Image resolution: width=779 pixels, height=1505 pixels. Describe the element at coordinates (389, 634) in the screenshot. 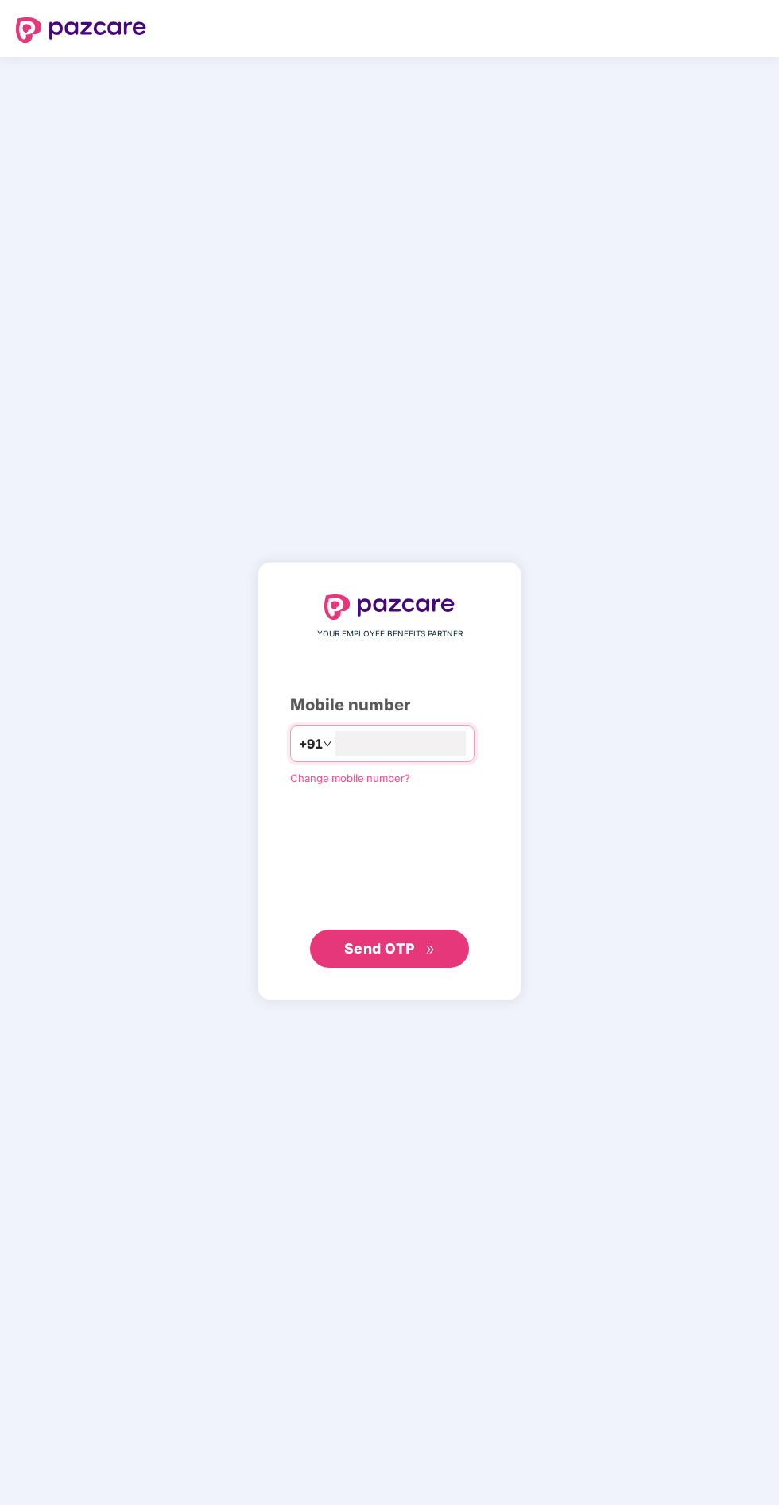

I see `span: YOUR EMPLOYEE BENEFITS PARTNER` at that location.